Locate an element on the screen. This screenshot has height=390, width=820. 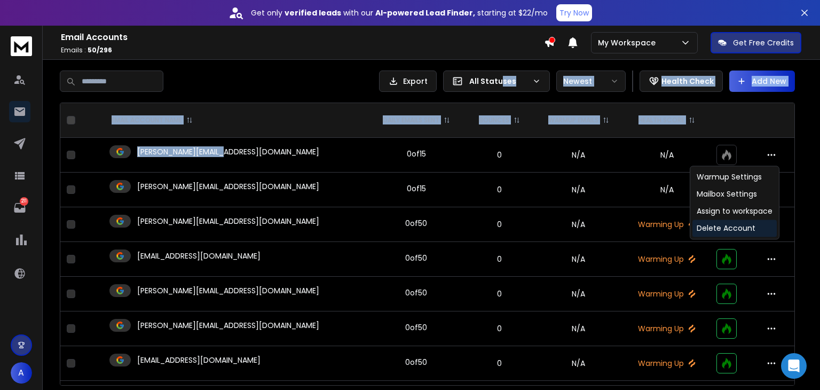
button: Export is located at coordinates (408, 81).